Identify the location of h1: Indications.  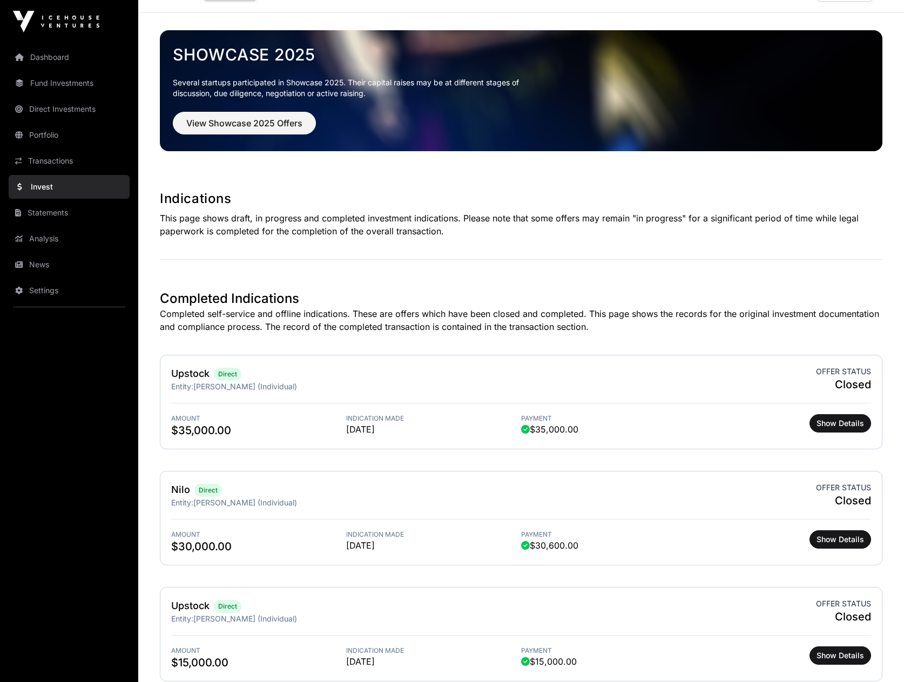
(521, 199).